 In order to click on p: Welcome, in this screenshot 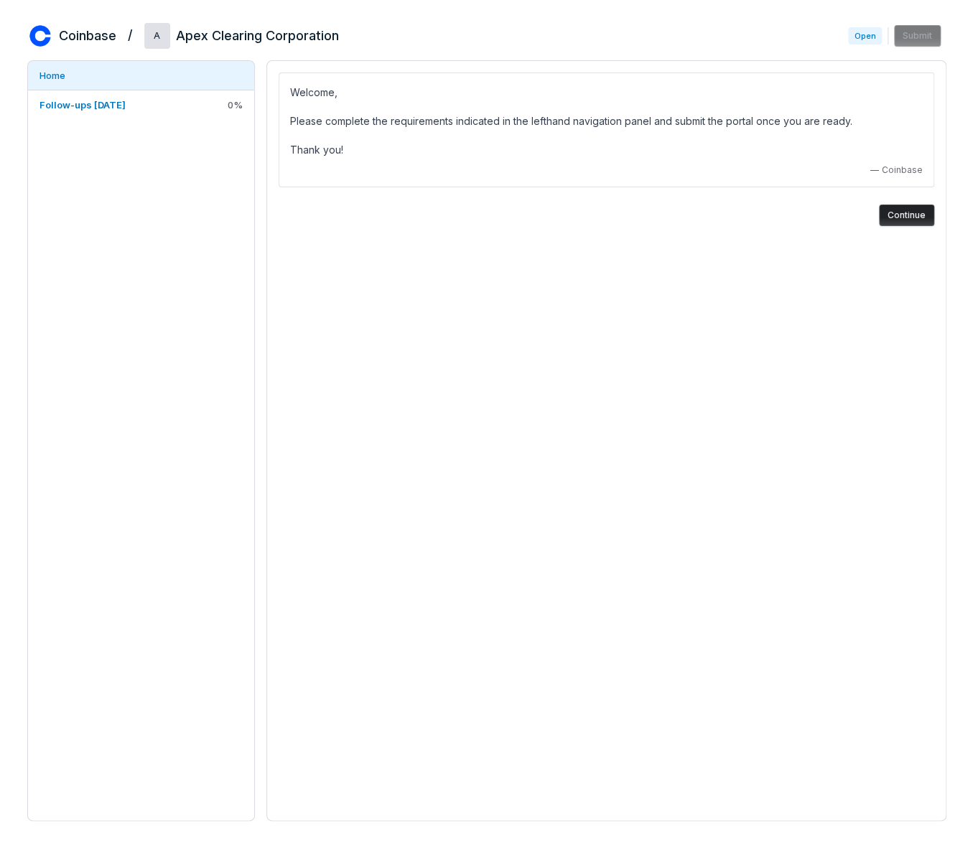, I will do `click(606, 93)`.